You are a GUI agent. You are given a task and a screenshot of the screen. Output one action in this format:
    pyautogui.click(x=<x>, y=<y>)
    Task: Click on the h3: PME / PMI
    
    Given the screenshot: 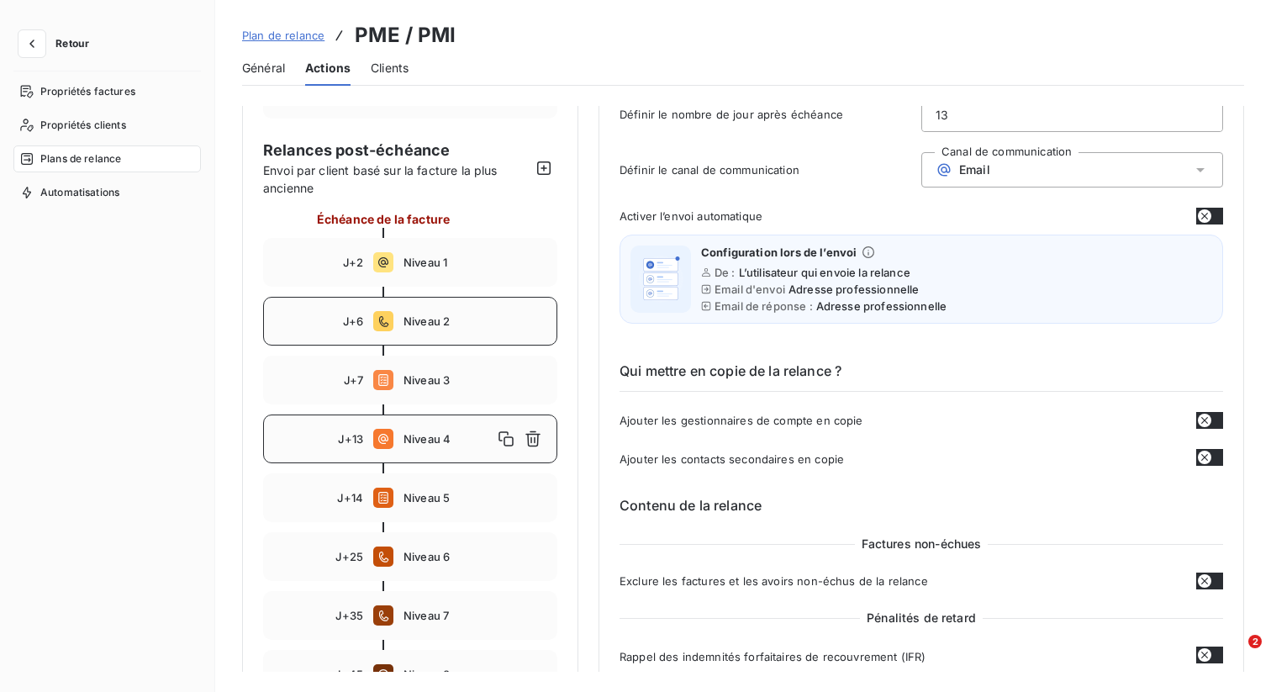 What is the action you would take?
    pyautogui.click(x=405, y=35)
    